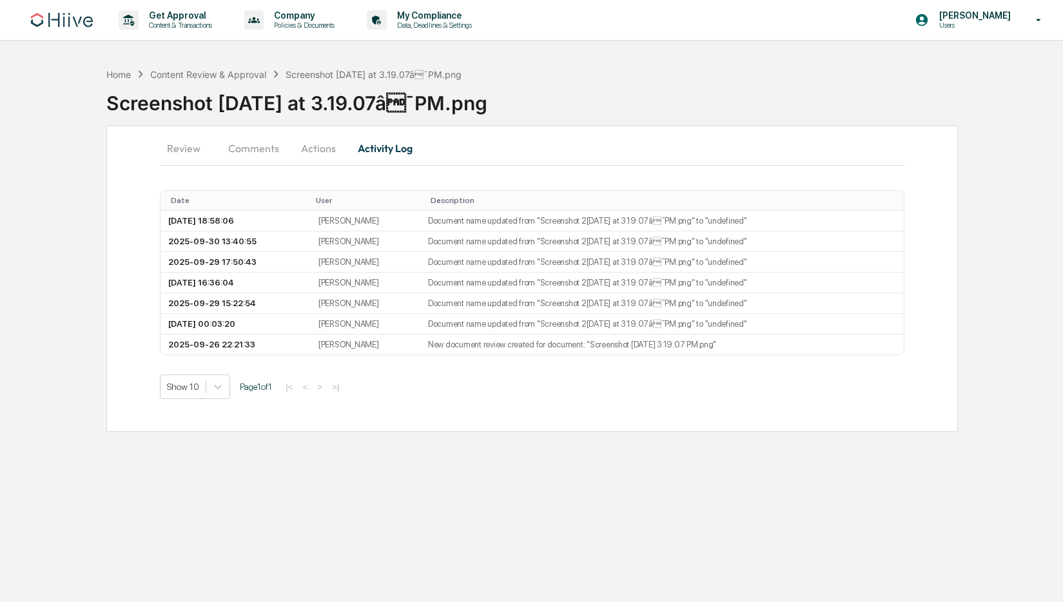 The image size is (1063, 602). What do you see at coordinates (973, 25) in the screenshot?
I see `p: Users` at bounding box center [973, 25].